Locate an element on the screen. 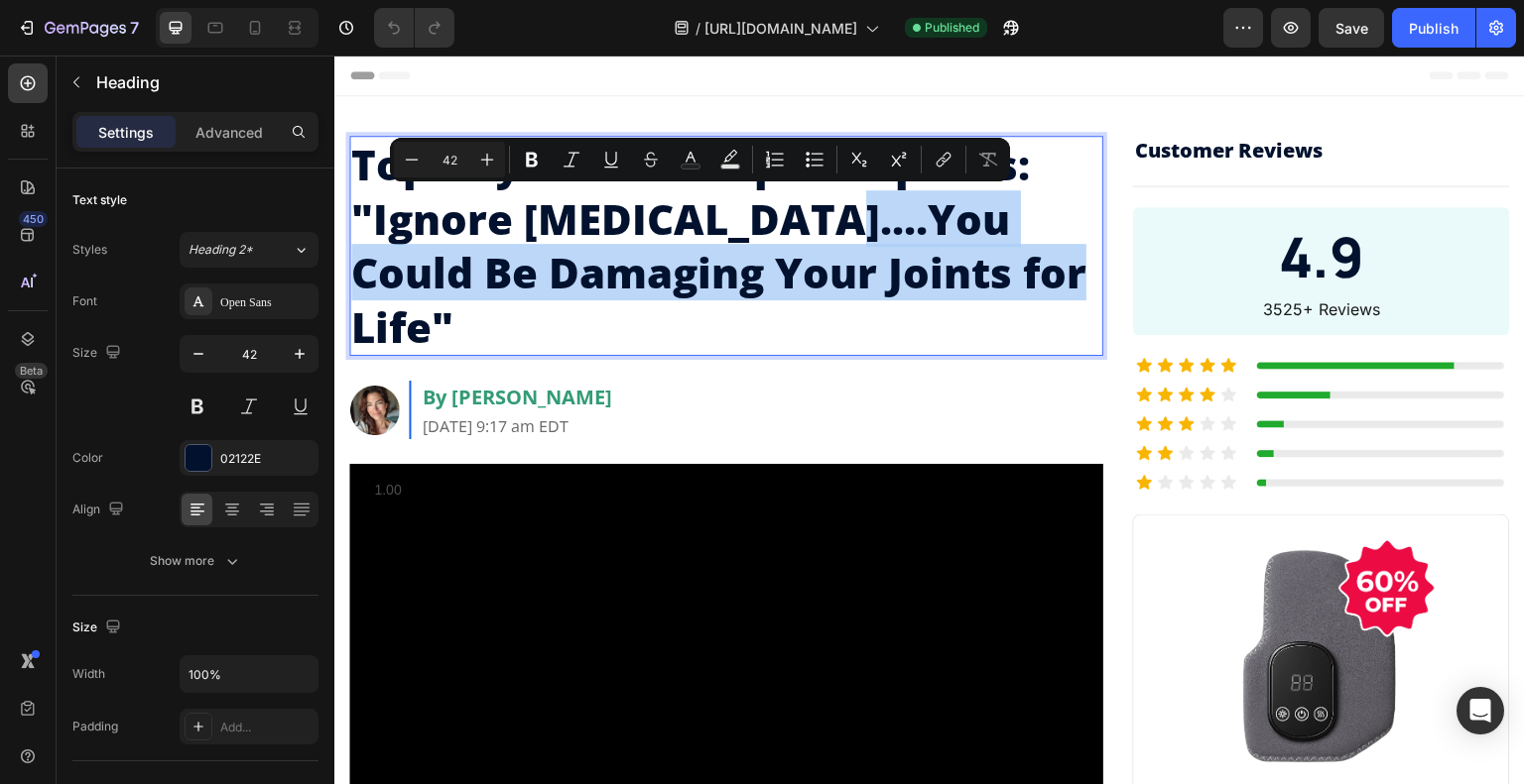 Image resolution: width=1524 pixels, height=784 pixels. div: Width is located at coordinates (88, 674).